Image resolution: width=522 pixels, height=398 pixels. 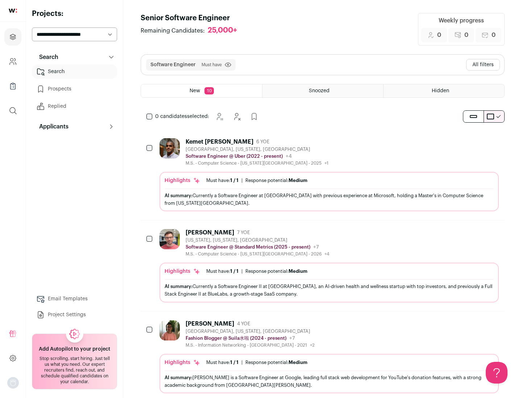 I want to click on span: 4 YOE, so click(x=243, y=324).